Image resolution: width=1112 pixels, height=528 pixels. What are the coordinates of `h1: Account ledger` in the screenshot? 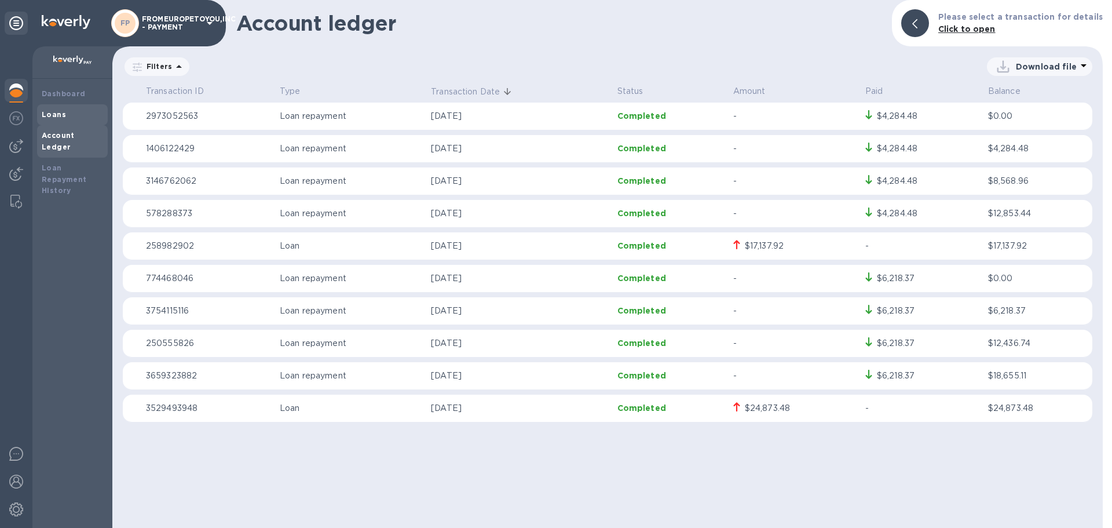 It's located at (560, 23).